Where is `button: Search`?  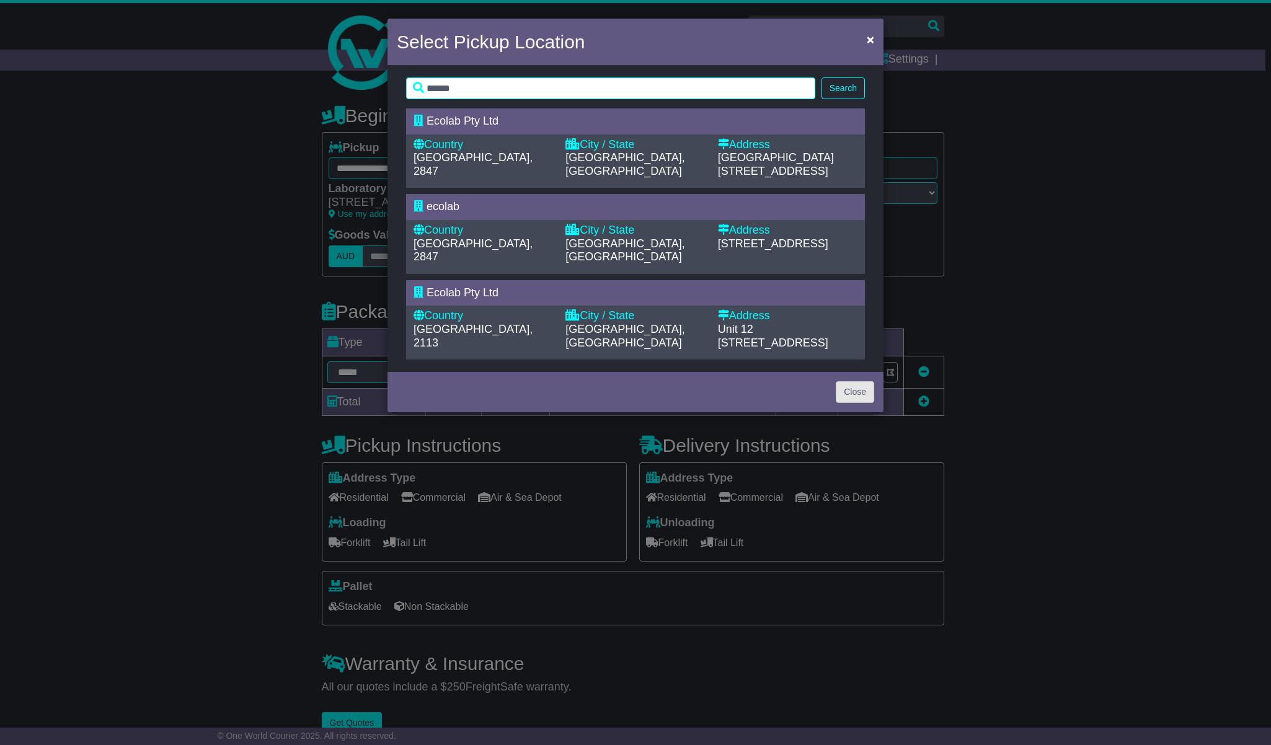 button: Search is located at coordinates (843, 88).